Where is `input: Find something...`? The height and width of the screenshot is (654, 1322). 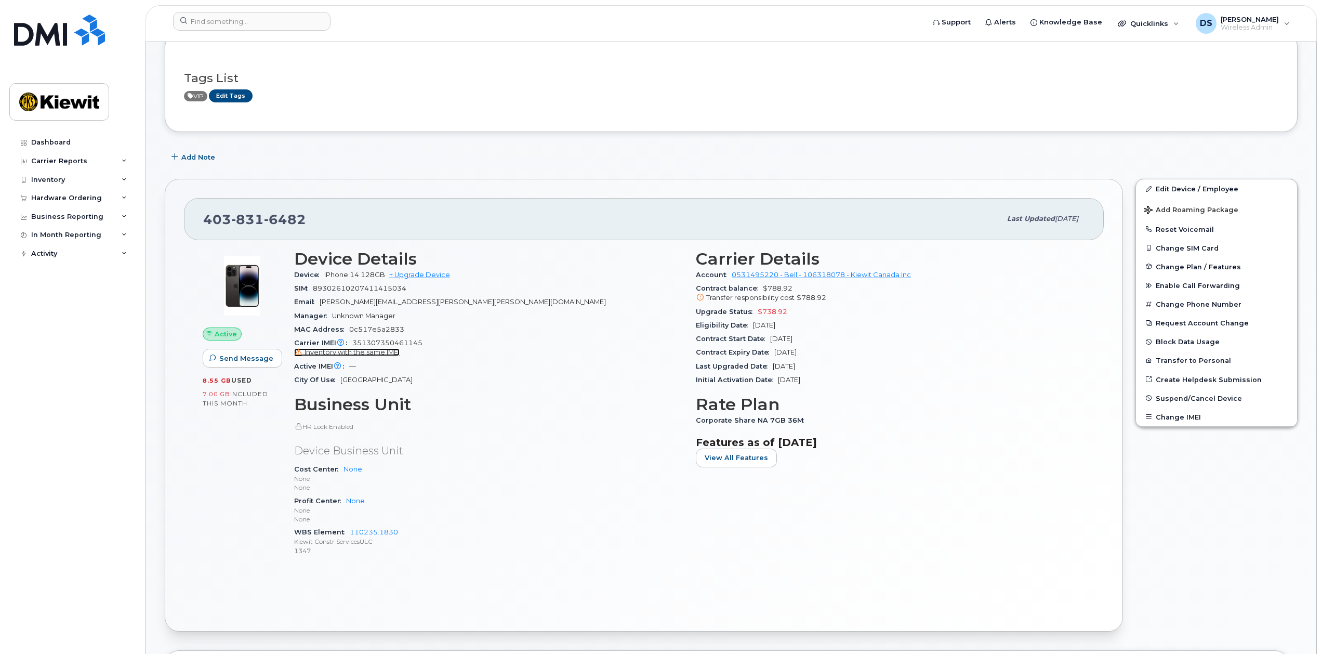 input: Find something... is located at coordinates (252, 21).